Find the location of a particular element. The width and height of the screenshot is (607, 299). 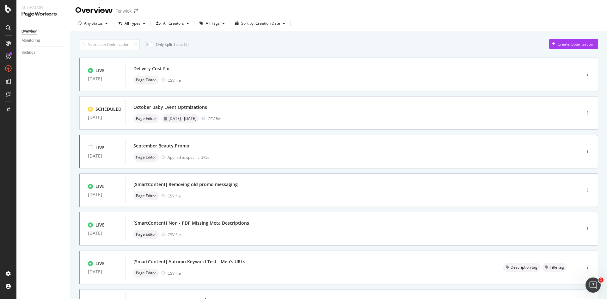

button: Any Status is located at coordinates (93, 23).